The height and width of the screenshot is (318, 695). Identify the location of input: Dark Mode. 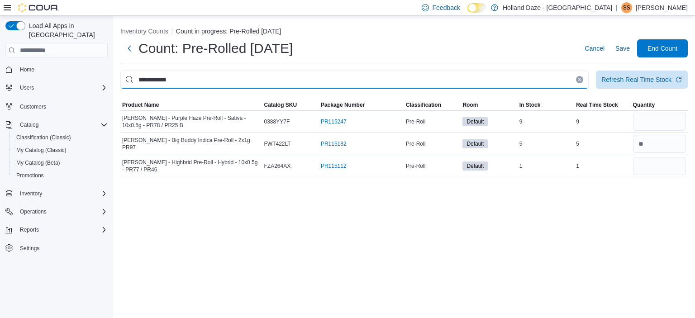
(477, 8).